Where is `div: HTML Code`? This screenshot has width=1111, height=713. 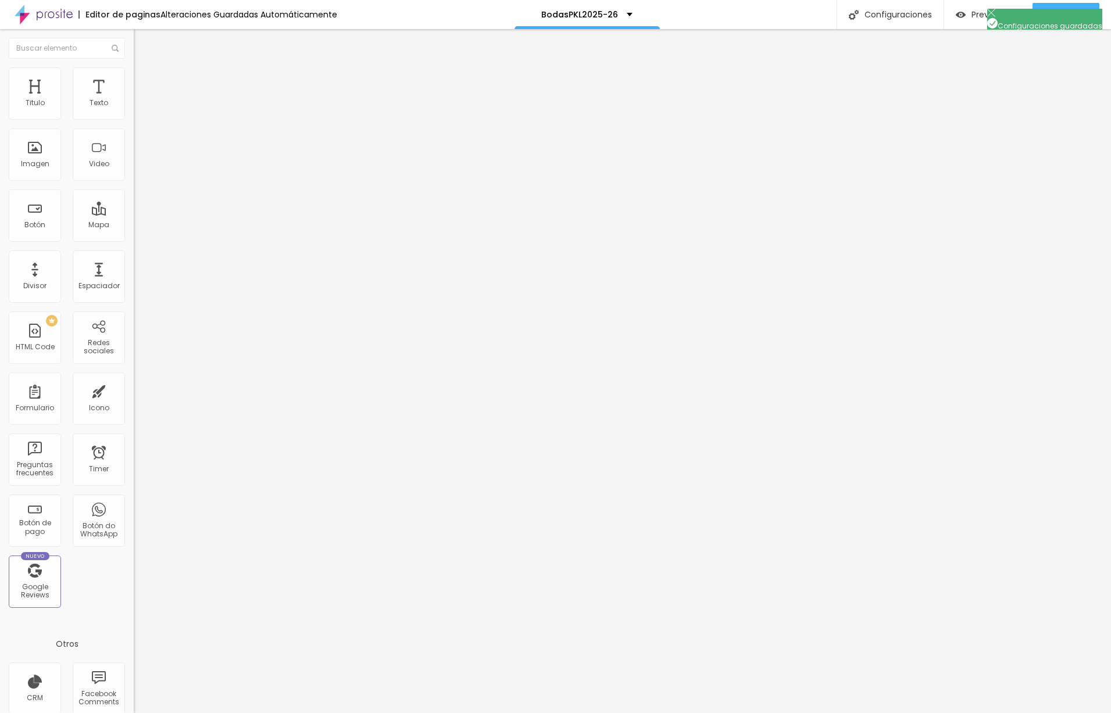
div: HTML Code is located at coordinates (35, 347).